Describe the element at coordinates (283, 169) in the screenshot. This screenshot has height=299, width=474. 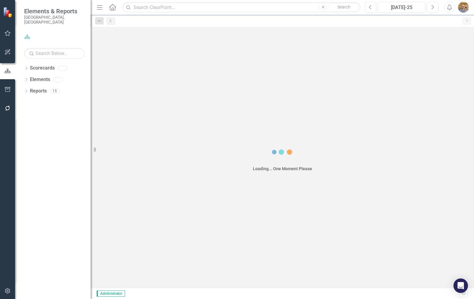
I see `div: Loading... One Moment Please` at that location.